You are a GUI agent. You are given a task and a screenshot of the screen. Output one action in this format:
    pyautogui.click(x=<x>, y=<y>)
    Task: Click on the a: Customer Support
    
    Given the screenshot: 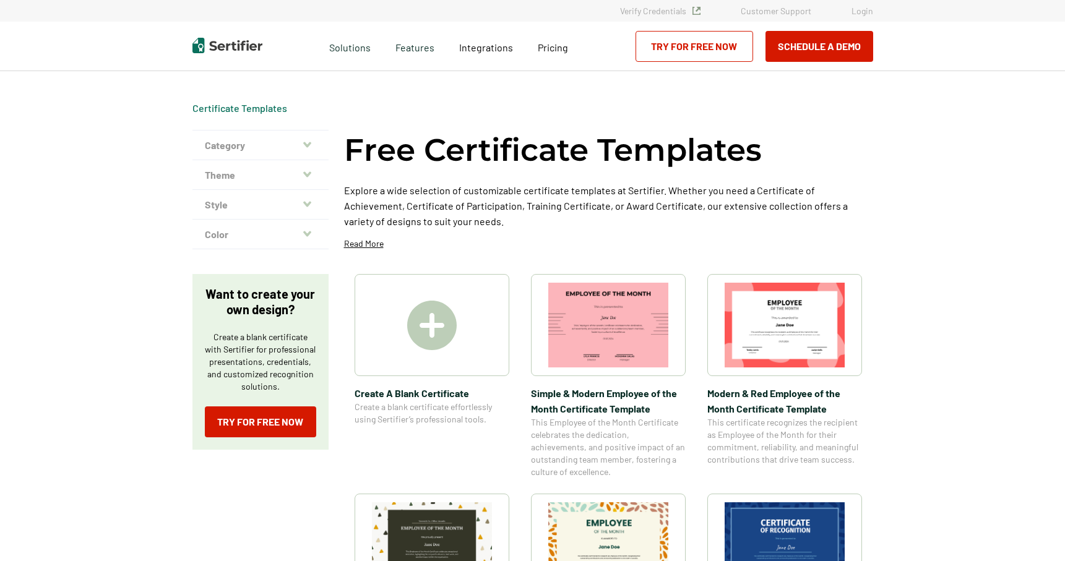 What is the action you would take?
    pyautogui.click(x=776, y=11)
    